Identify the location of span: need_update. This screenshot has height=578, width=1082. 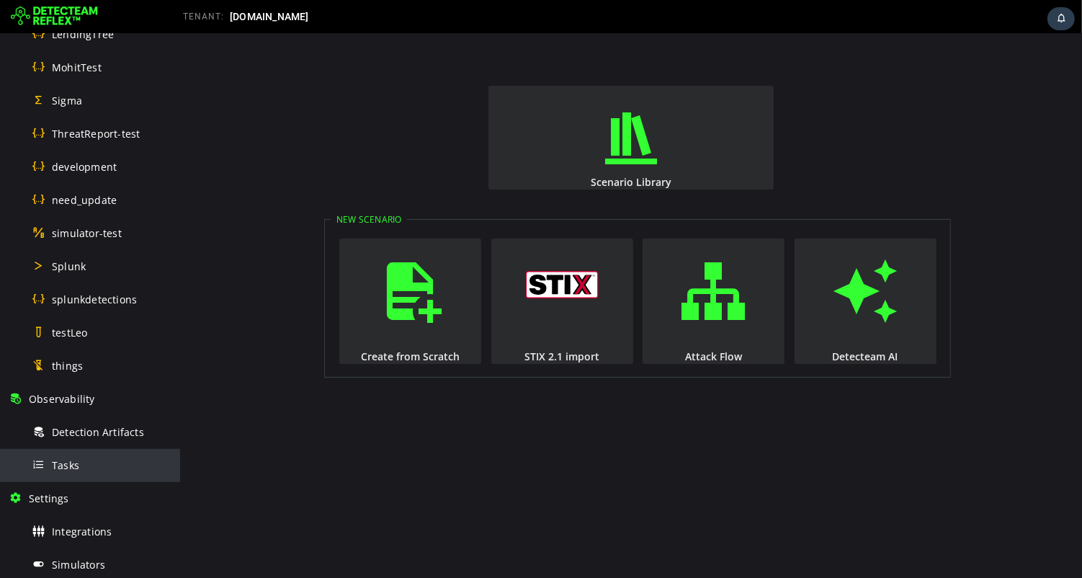
(84, 200).